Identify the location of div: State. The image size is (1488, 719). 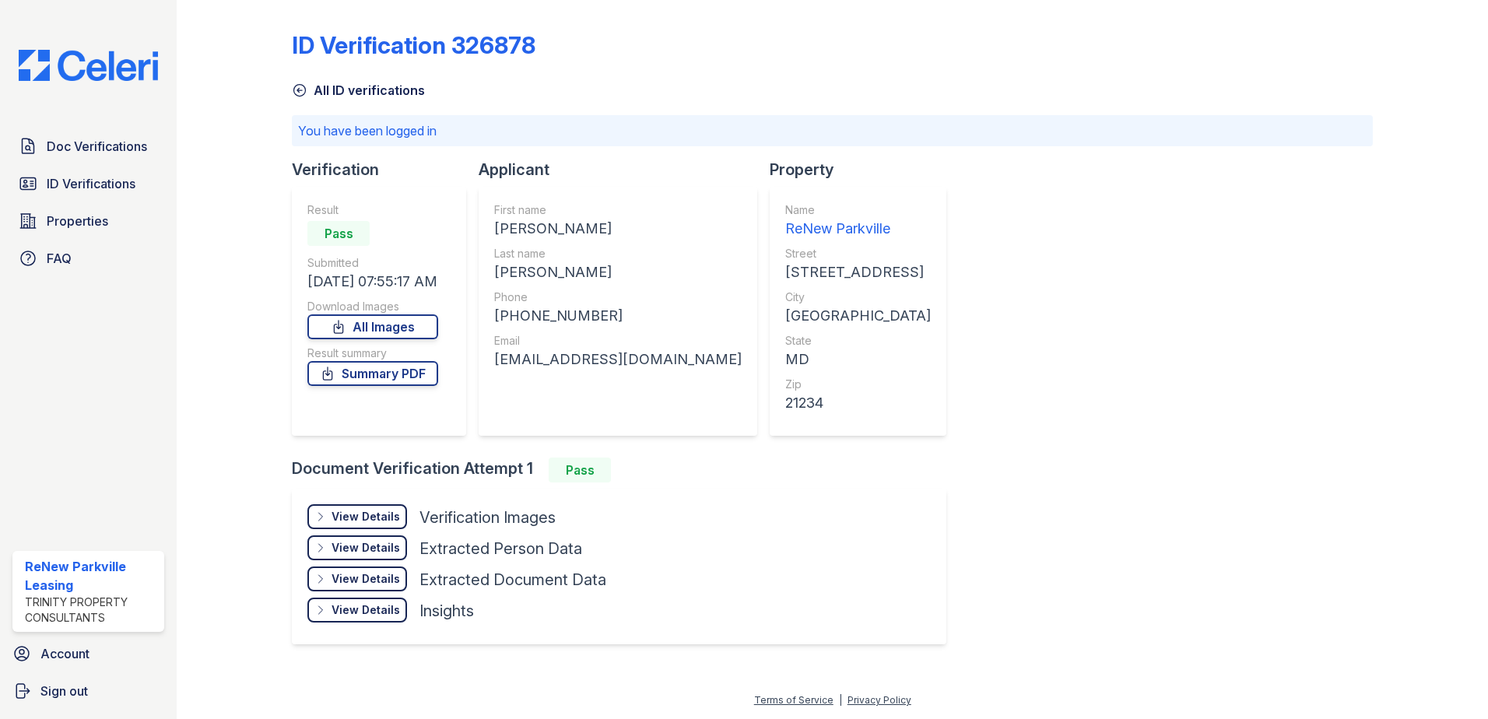
(857, 341).